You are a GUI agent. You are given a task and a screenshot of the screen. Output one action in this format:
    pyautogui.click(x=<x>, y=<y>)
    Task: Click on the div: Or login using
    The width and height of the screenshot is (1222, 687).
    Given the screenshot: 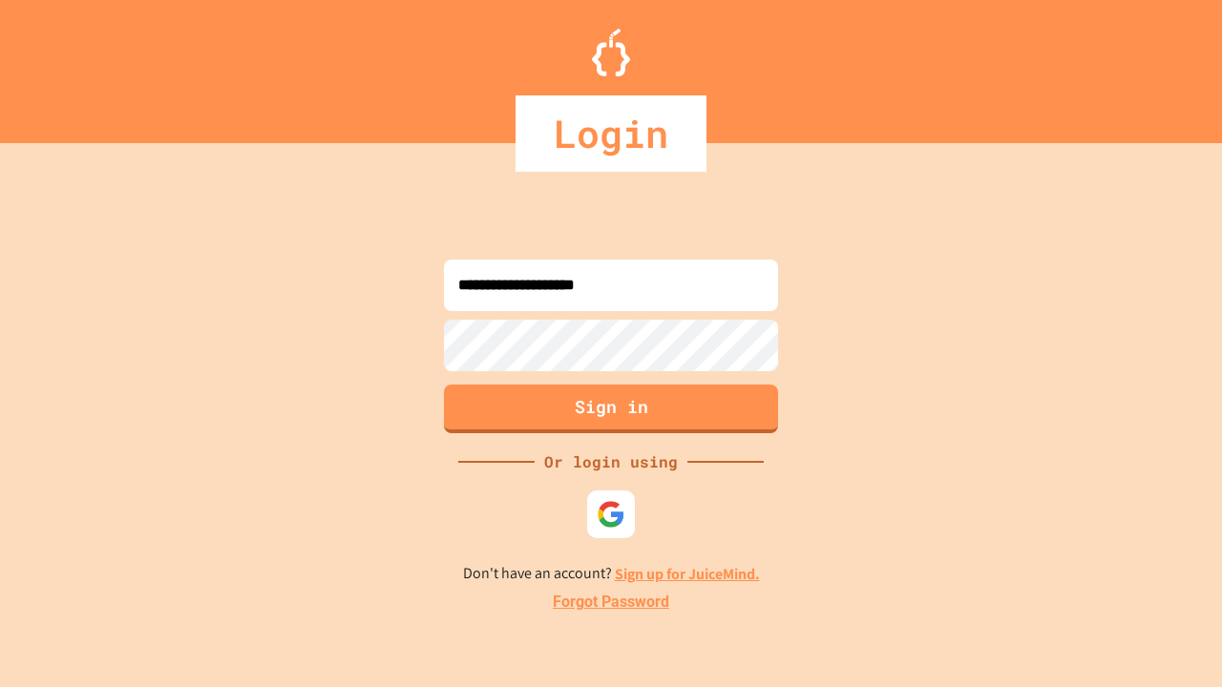 What is the action you would take?
    pyautogui.click(x=611, y=462)
    